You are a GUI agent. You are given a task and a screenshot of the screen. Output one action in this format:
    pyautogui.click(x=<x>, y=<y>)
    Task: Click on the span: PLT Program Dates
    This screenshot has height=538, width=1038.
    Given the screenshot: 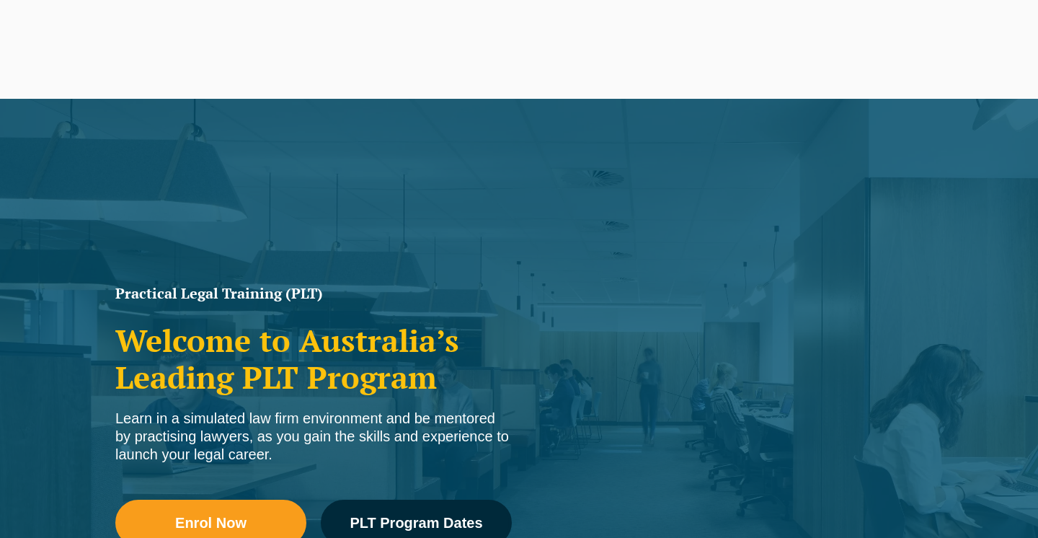 What is the action you would take?
    pyautogui.click(x=416, y=523)
    